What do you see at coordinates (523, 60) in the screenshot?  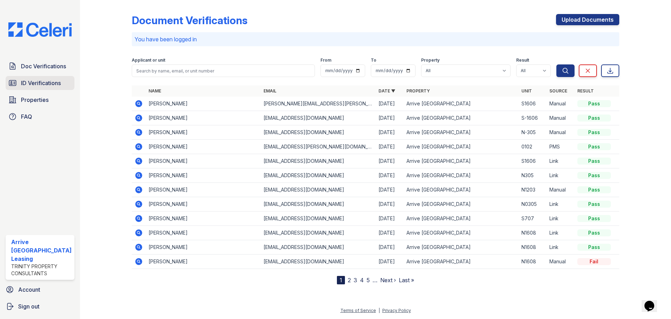 I see `label: Result` at bounding box center [523, 60].